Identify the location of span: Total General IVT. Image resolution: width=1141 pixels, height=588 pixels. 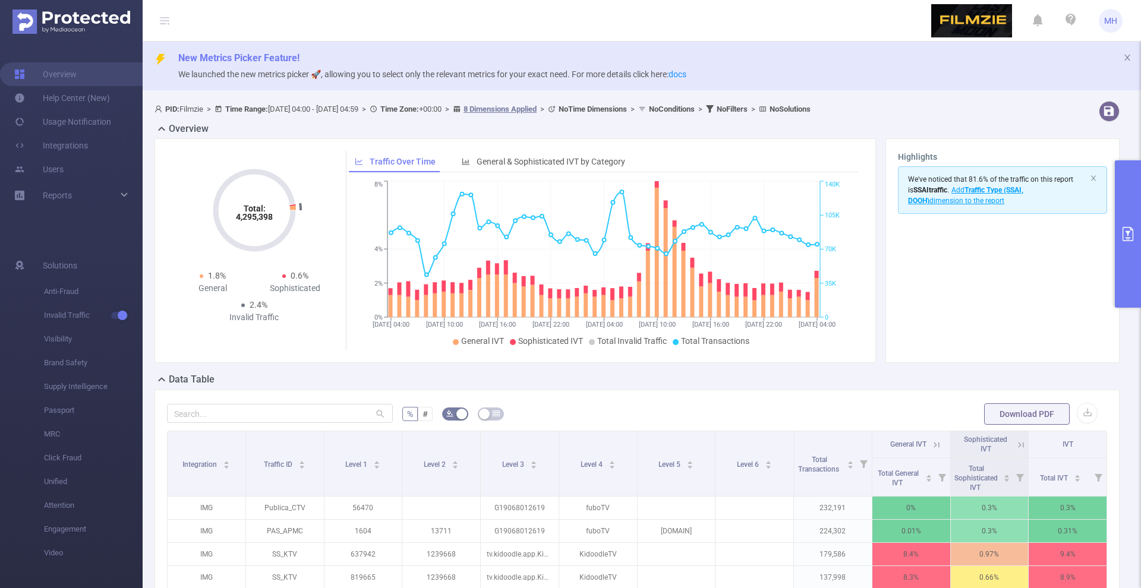
(898, 478).